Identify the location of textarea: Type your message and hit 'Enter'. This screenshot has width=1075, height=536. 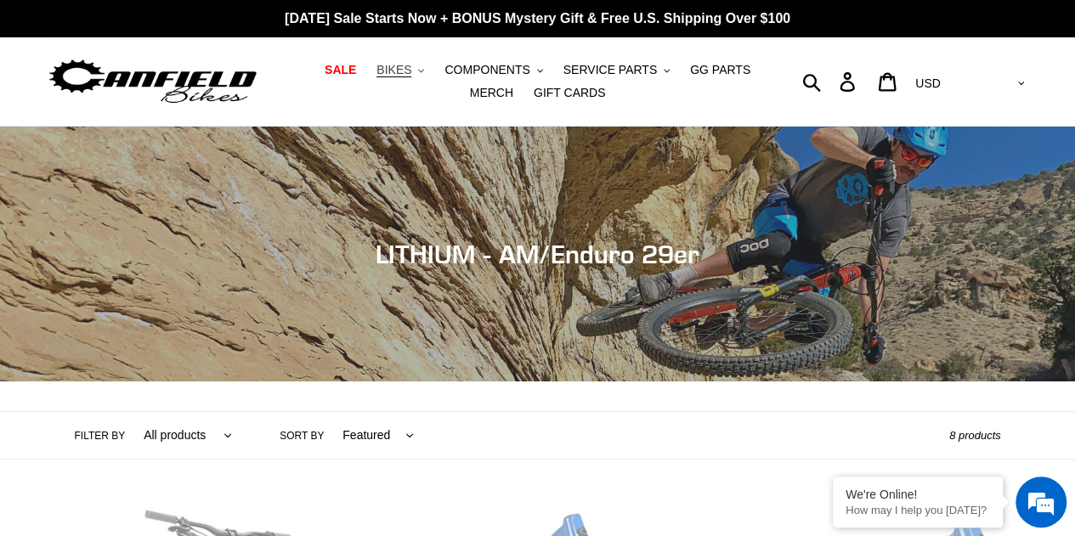
(166, 386).